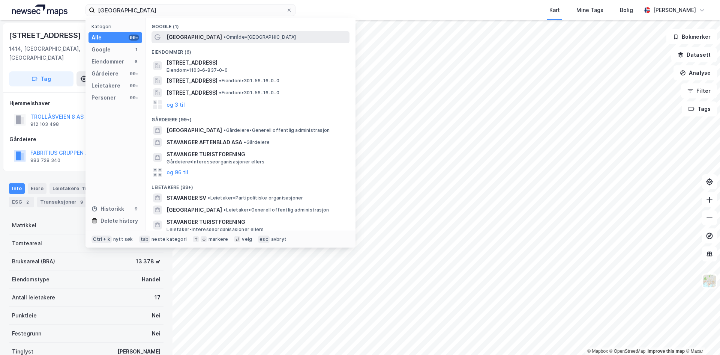 The image size is (720, 355). I want to click on img: logo.a4113a55bc3d86da70a041830d287a7e.svg, so click(40, 10).